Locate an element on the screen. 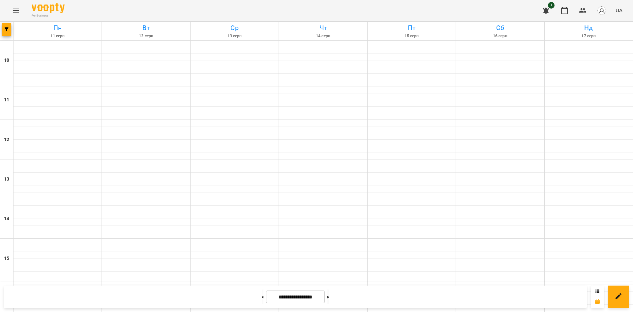 This screenshot has height=312, width=633. h6: Нд is located at coordinates (589, 28).